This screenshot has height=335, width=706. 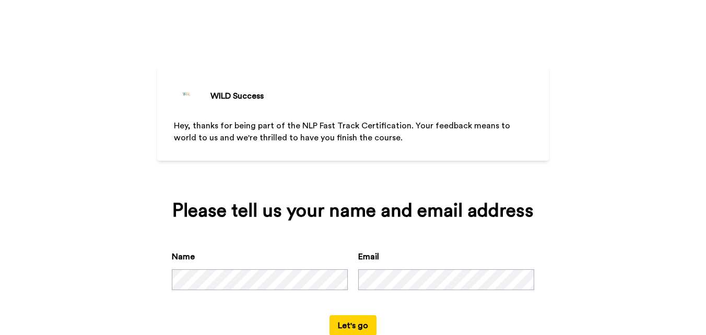 What do you see at coordinates (237, 96) in the screenshot?
I see `div: WILD Success` at bounding box center [237, 96].